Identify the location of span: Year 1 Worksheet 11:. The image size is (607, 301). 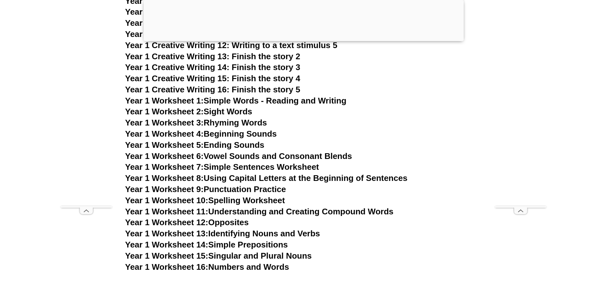
(167, 211).